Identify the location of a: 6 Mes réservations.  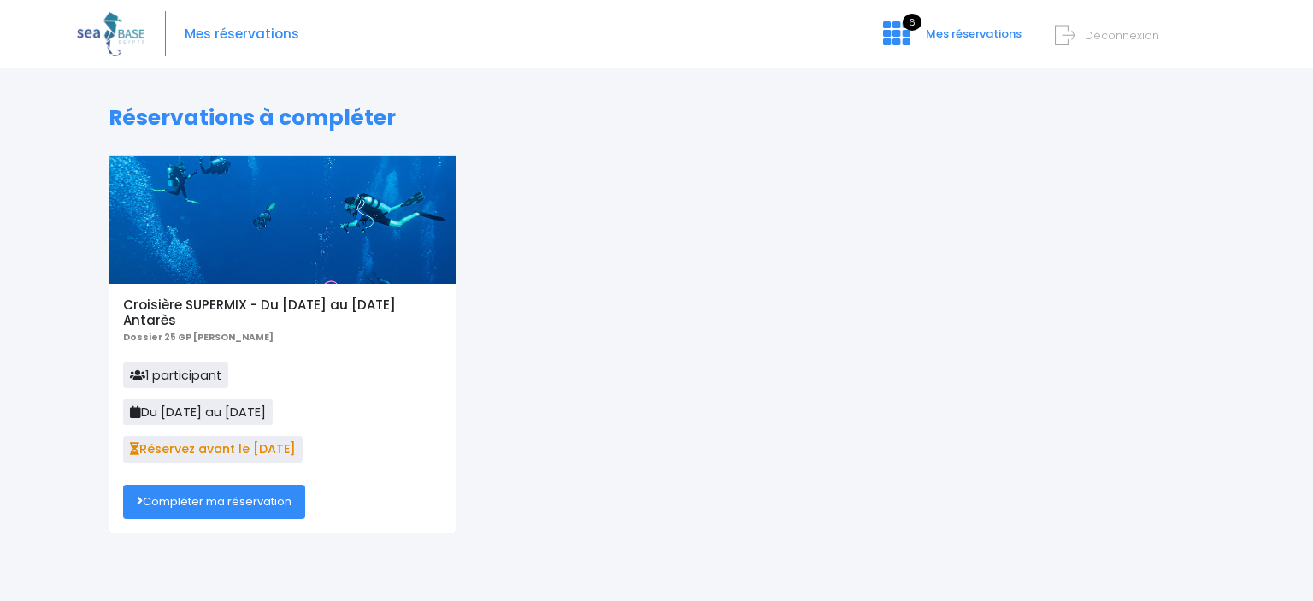
(950, 39).